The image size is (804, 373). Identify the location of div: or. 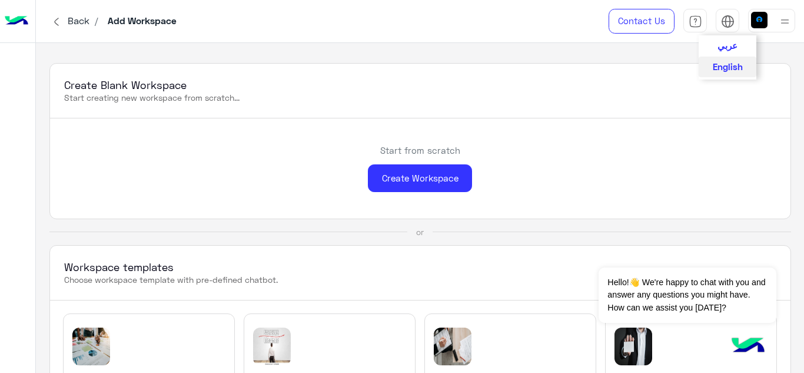
(420, 232).